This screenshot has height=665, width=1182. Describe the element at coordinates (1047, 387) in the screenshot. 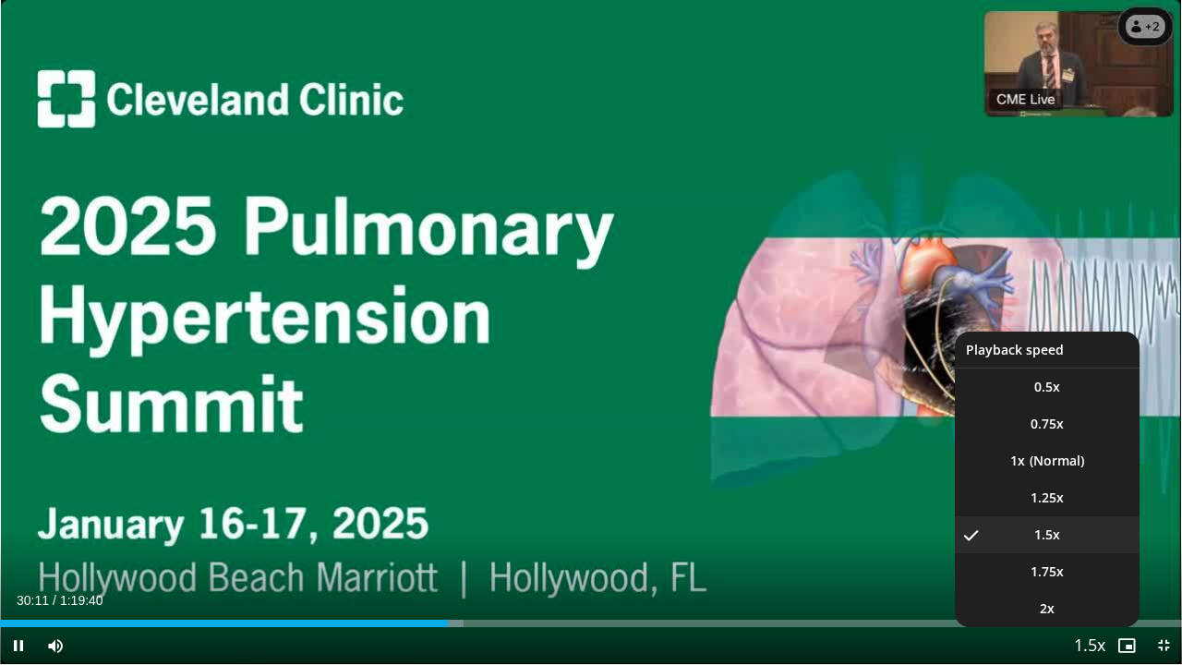

I see `span: 0.5x` at that location.